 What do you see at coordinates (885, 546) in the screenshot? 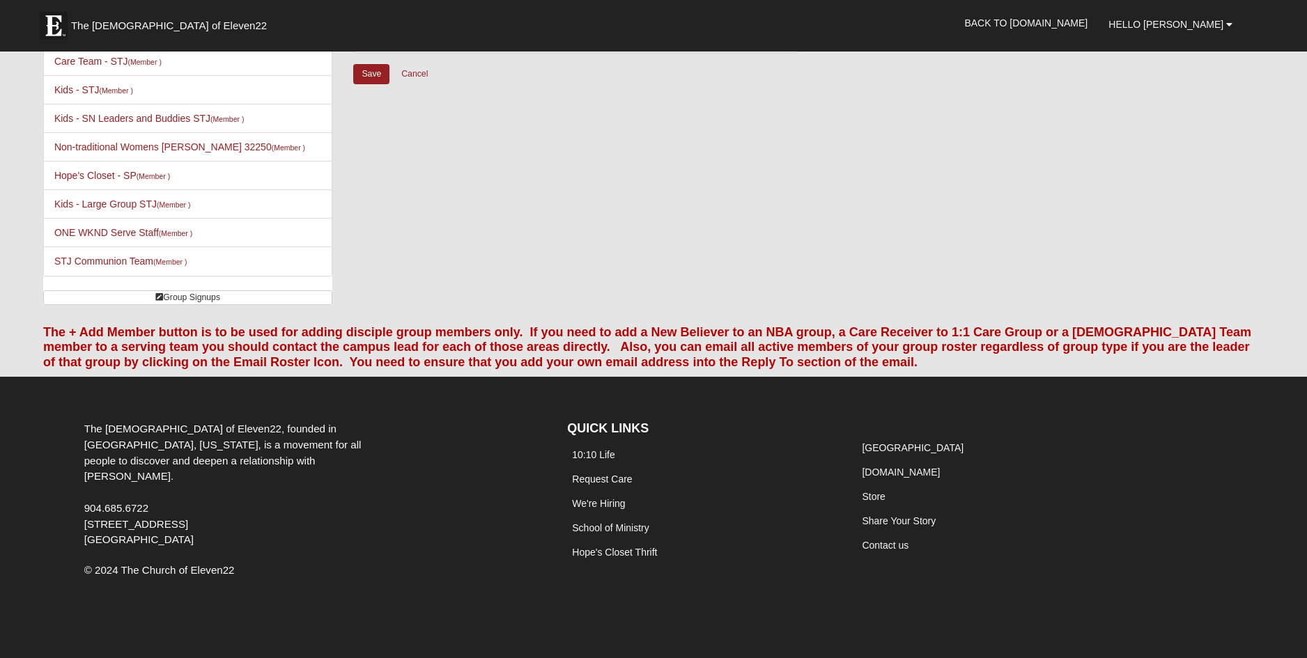
I see `a: Contact us` at bounding box center [885, 546].